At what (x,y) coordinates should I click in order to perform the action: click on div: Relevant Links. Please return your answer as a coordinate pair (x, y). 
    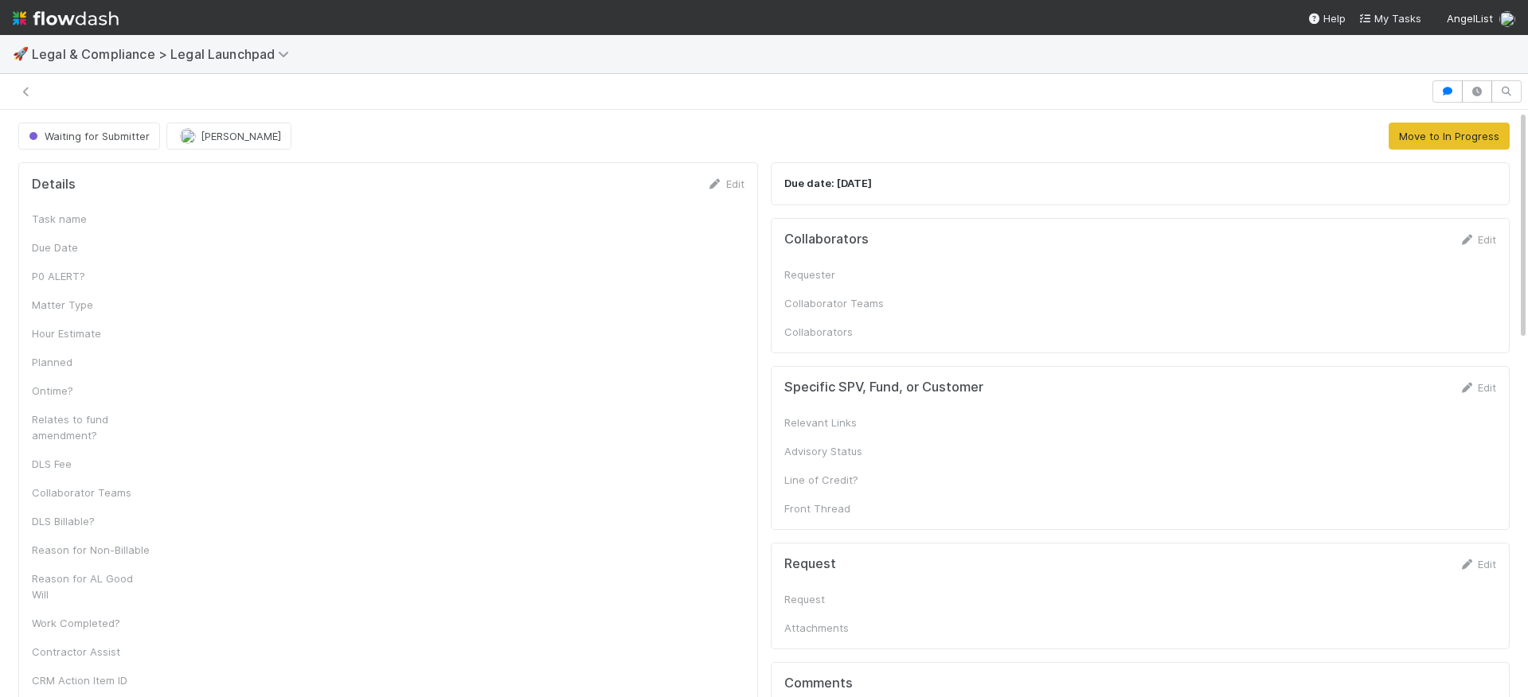
    Looking at the image, I should click on (844, 423).